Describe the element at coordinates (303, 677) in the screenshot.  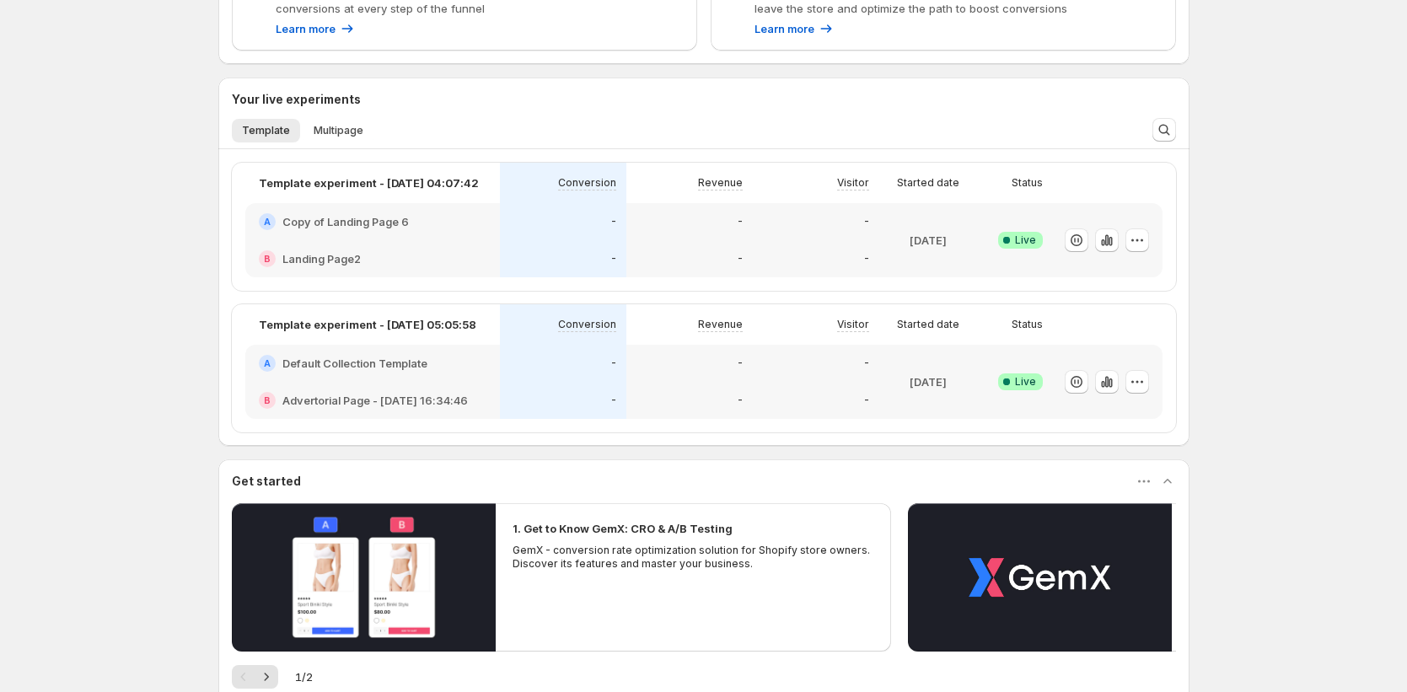
I see `span: 1 / 2` at that location.